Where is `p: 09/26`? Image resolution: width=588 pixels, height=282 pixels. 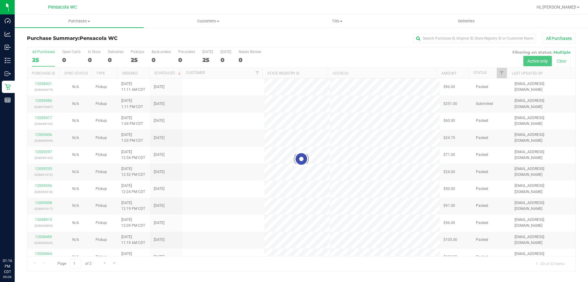
p: 09/26 is located at coordinates (7, 276).